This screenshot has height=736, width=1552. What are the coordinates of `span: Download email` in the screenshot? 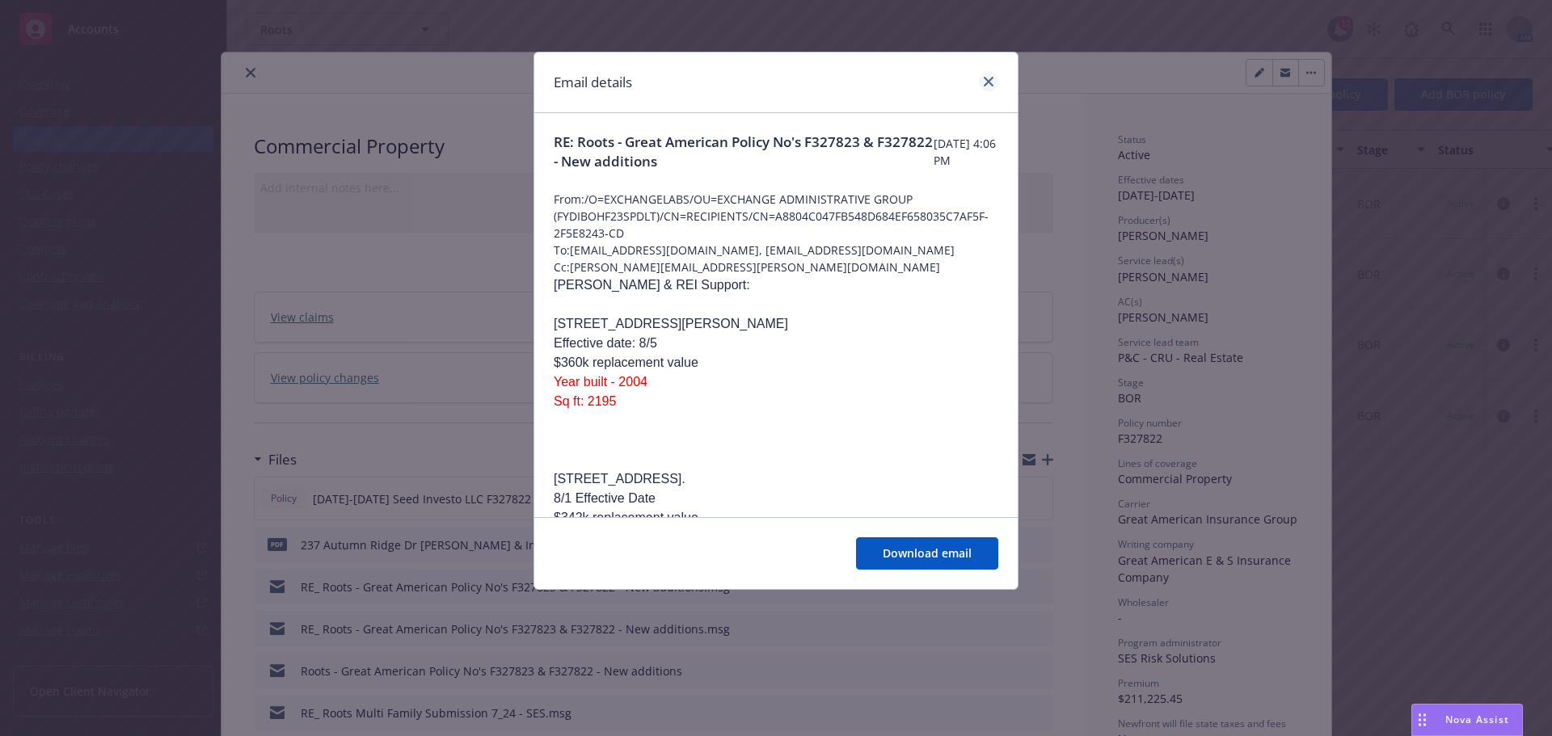 It's located at (927, 553).